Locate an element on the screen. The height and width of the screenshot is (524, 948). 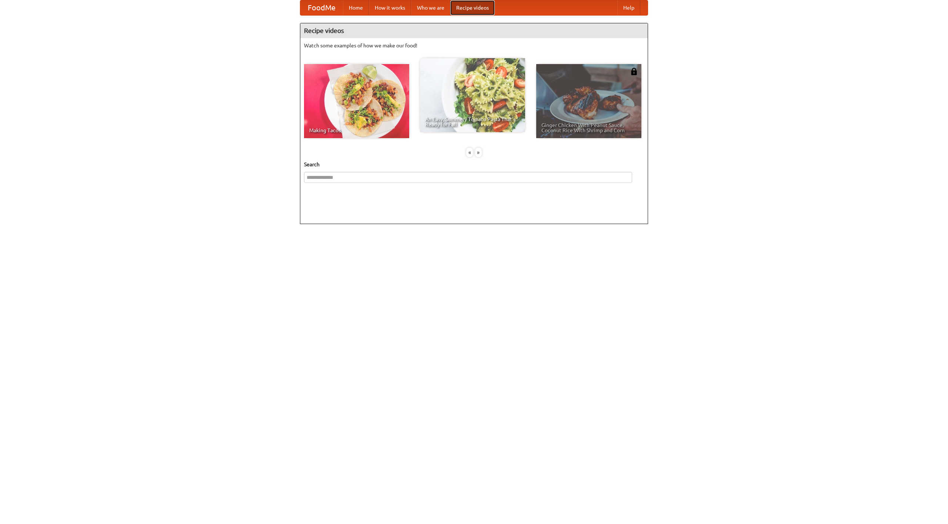
a: An Easy, Summery Tomato Pasta That's Ready for Fall is located at coordinates (473, 95).